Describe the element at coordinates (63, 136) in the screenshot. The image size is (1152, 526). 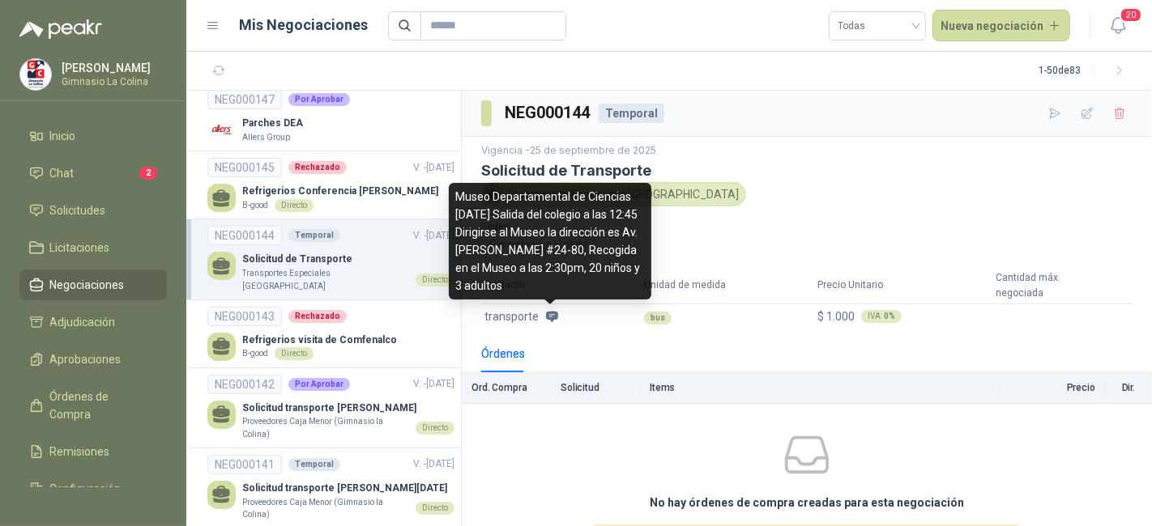
I see `span: Inicio` at that location.